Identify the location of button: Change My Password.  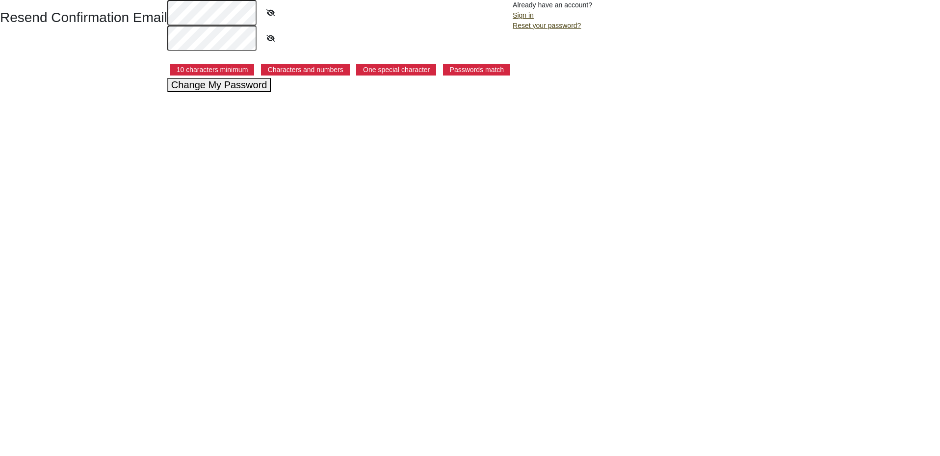
(219, 85).